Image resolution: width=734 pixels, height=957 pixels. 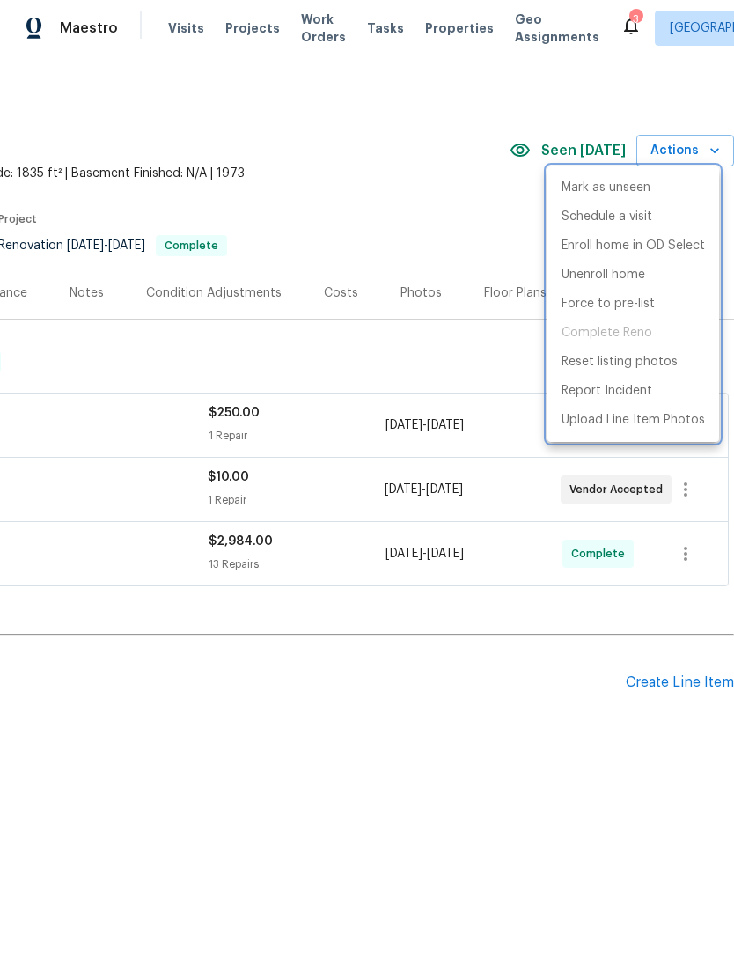 I want to click on p: Enroll home in OD Select, so click(x=633, y=246).